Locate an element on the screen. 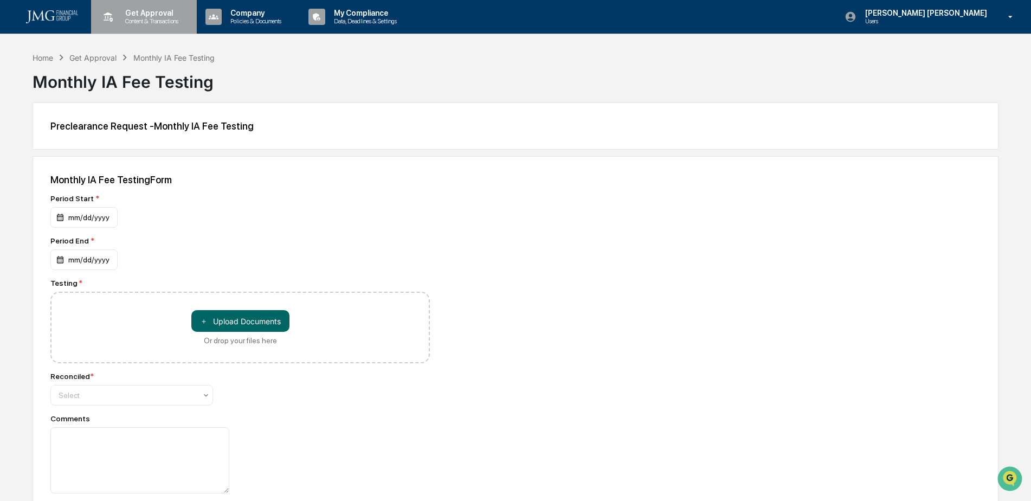 The image size is (1031, 501). a: 🗄️Attestations is located at coordinates (106, 142).